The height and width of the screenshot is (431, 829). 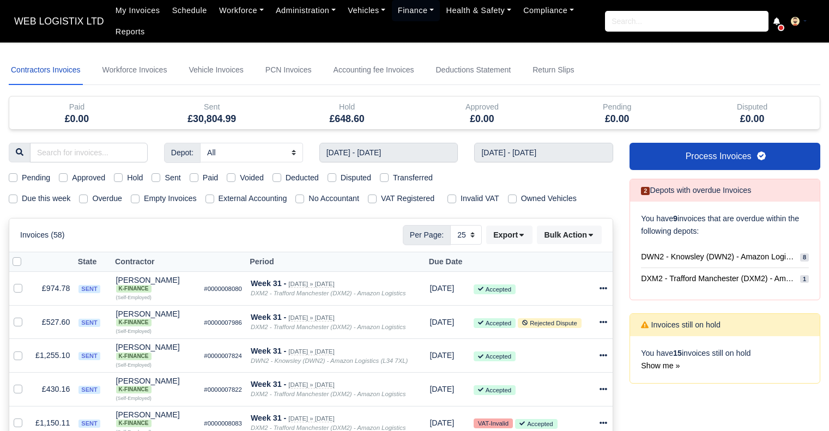 What do you see at coordinates (509, 235) in the screenshot?
I see `button: Export` at bounding box center [509, 235].